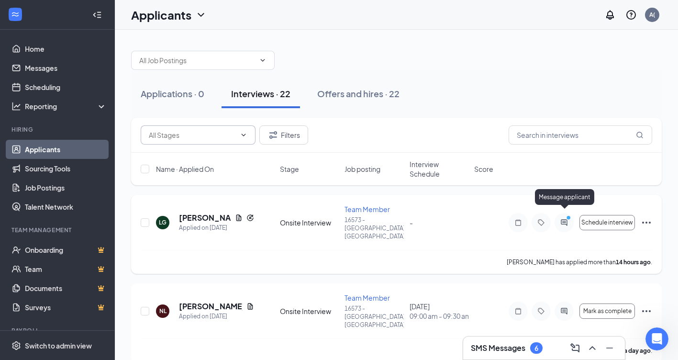 The width and height of the screenshot is (678, 360). Describe the element at coordinates (581, 135) in the screenshot. I see `input: Search in interviews` at that location.